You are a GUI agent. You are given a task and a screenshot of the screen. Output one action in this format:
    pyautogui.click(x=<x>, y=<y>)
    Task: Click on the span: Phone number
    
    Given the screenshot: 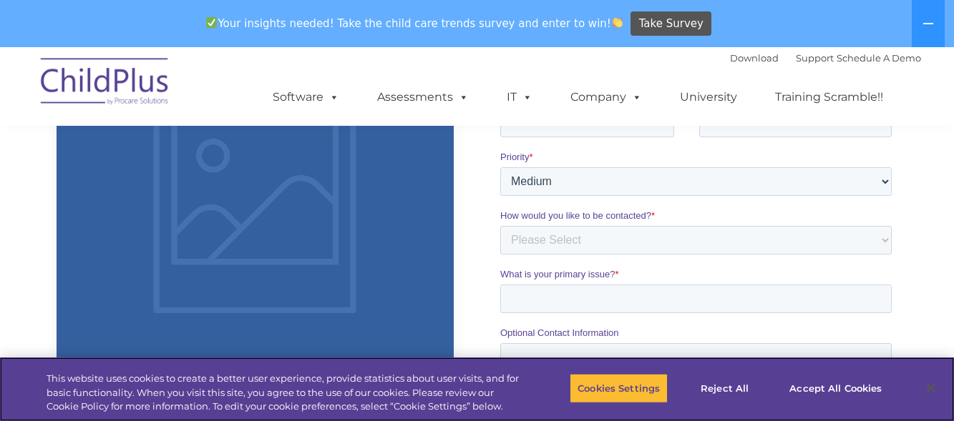 What is the action you would take?
    pyautogui.click(x=229, y=158)
    